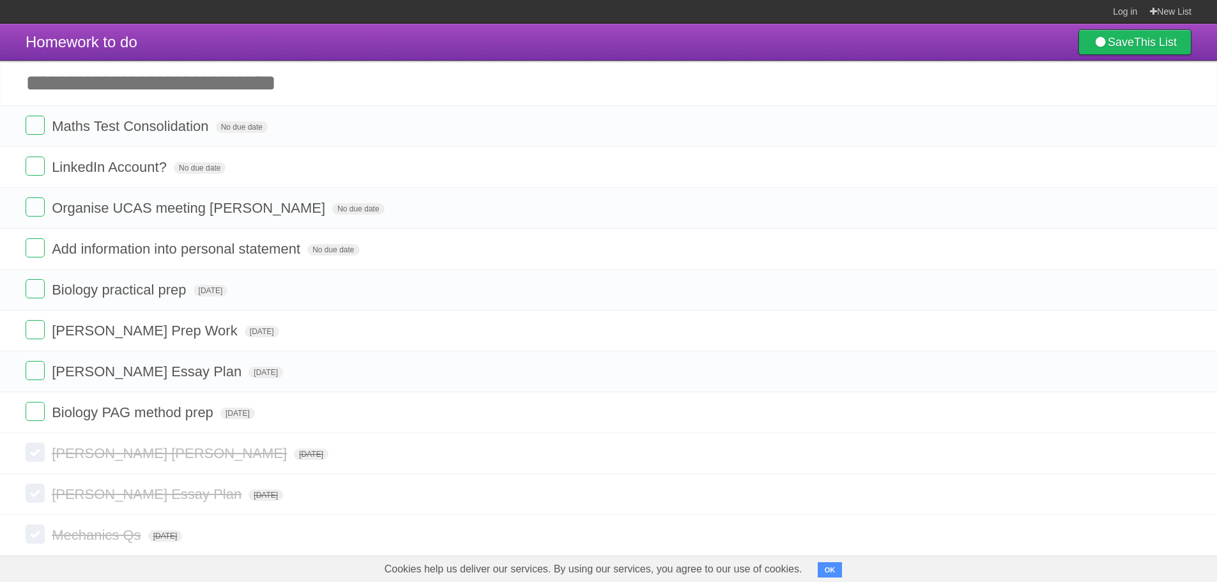  Describe the element at coordinates (98, 535) in the screenshot. I see `span: Mechanics Qs` at that location.